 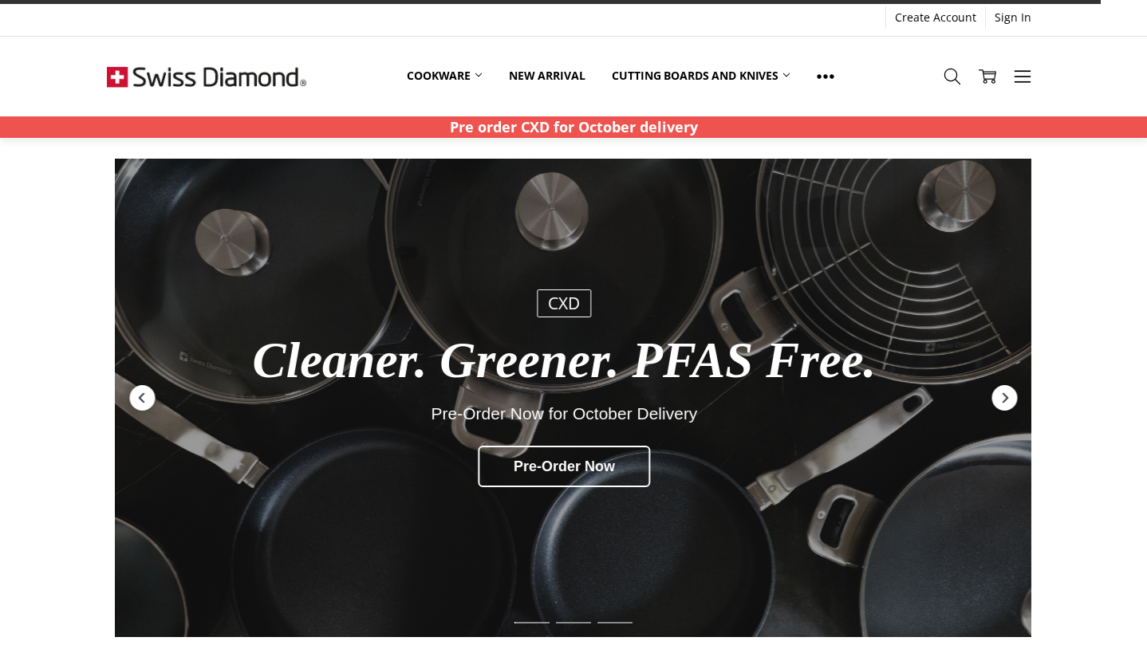 I want to click on div: Slide 1 of 6, so click(x=532, y=623).